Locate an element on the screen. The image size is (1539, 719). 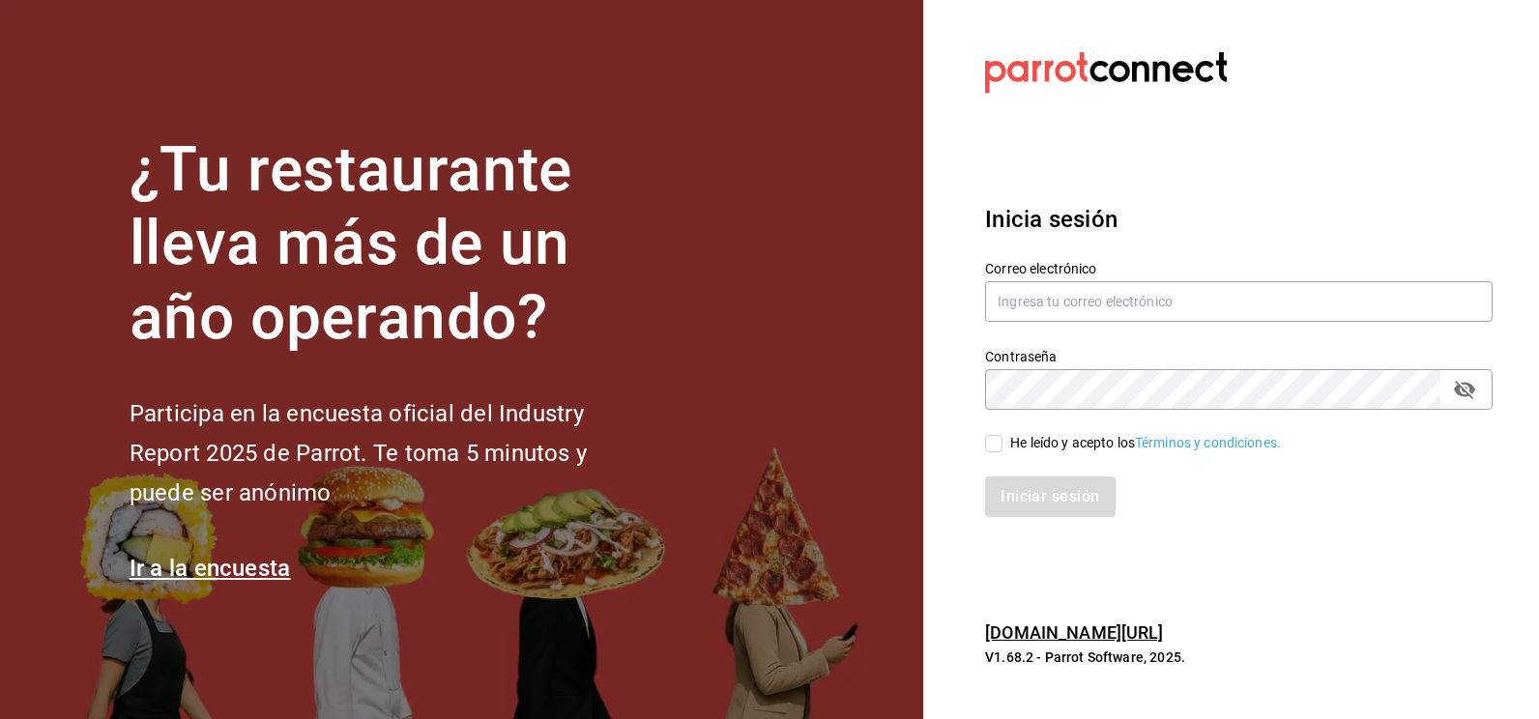
h3: Inicia sesión is located at coordinates (1238, 219).